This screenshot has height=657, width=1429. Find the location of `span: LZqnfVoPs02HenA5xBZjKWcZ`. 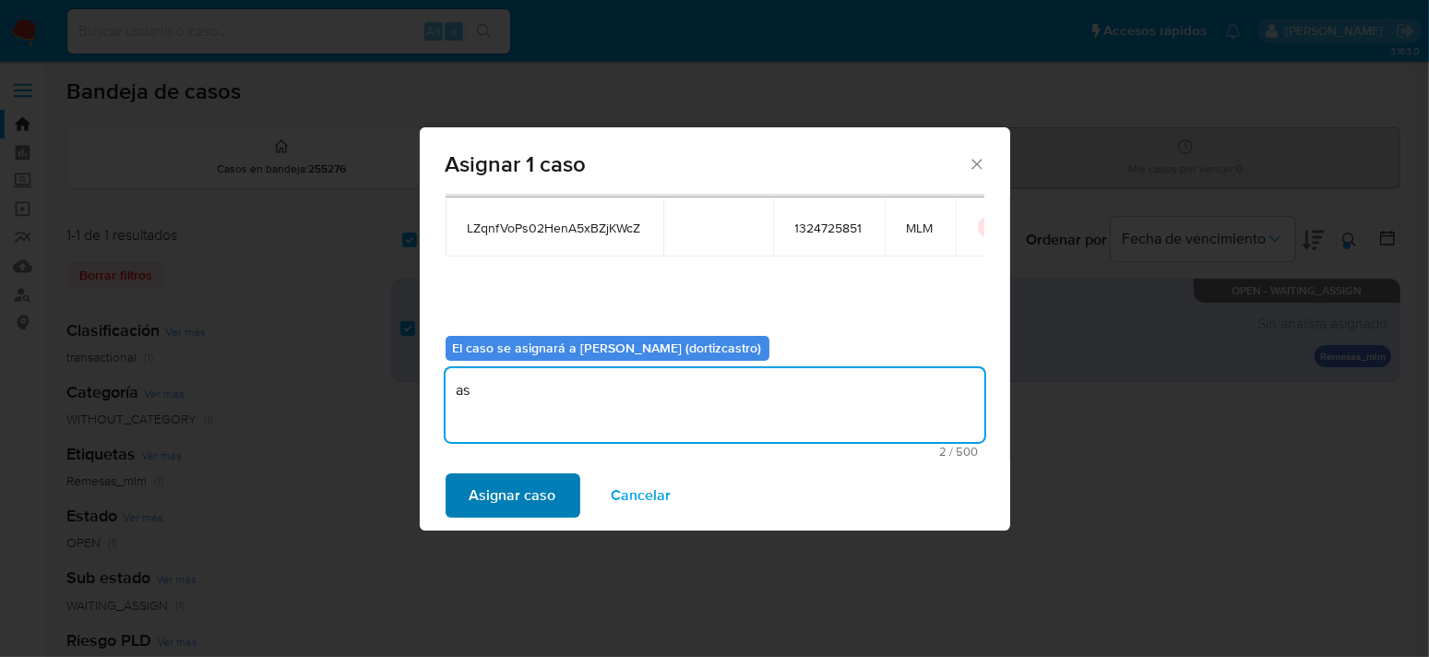

span: LZqnfVoPs02HenA5xBZjKWcZ is located at coordinates (555, 228).